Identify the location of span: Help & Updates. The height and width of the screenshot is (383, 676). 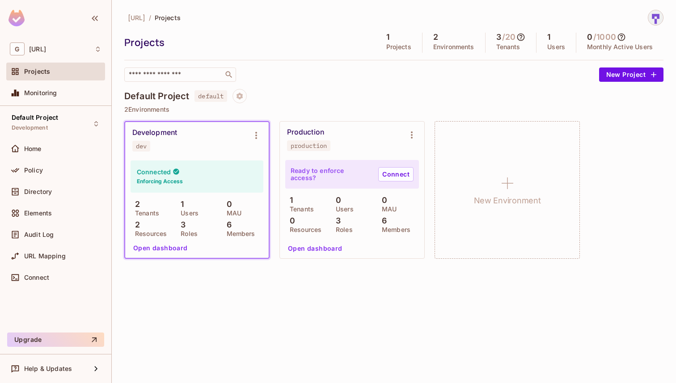
(48, 369).